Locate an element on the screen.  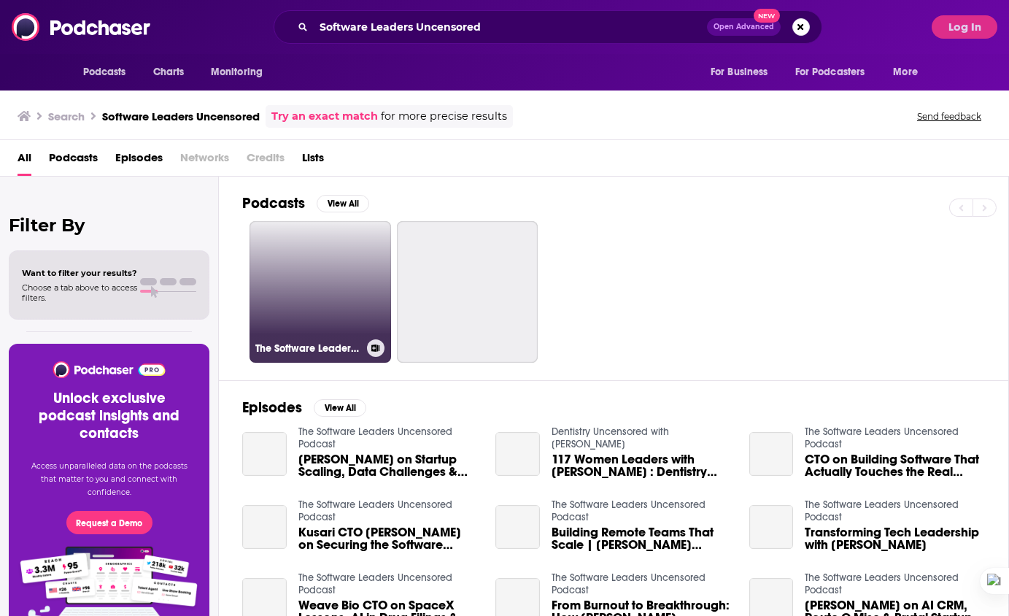
h2: Filter By is located at coordinates (109, 225).